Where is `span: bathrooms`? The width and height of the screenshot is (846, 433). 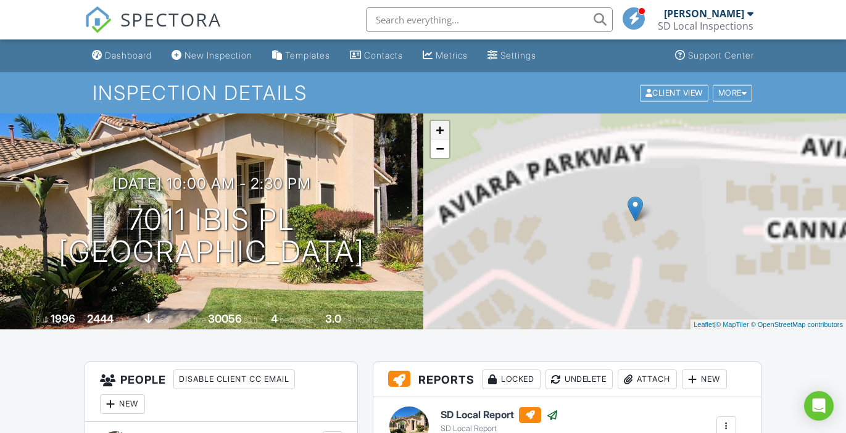
span: bathrooms is located at coordinates (360, 320).